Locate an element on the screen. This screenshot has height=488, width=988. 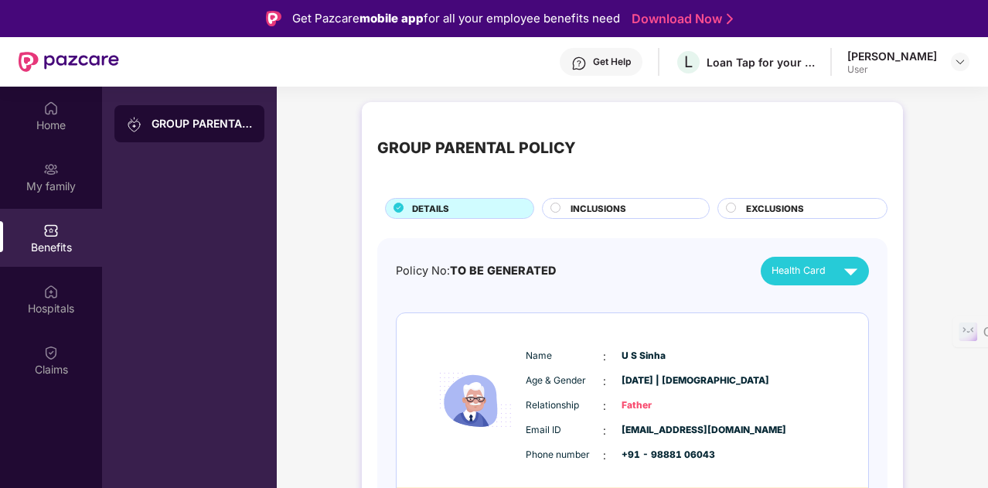
strong: mobile app is located at coordinates (391, 18).